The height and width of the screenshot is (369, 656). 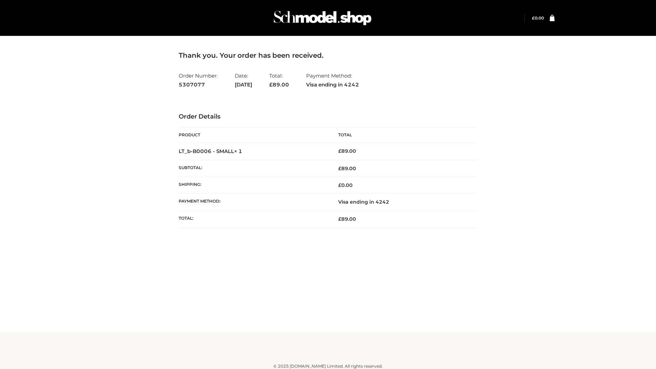 I want to click on td: Visa ending in 4242, so click(x=402, y=202).